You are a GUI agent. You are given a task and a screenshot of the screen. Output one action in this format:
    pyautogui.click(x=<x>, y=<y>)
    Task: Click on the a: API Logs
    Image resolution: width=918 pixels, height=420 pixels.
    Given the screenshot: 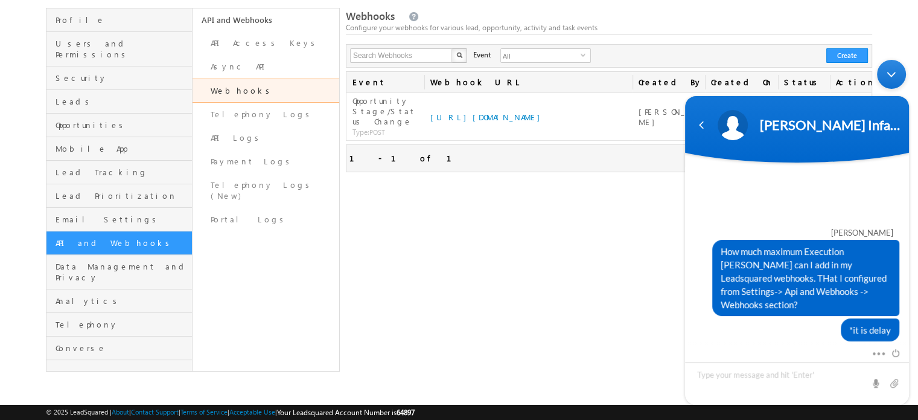 What is the action you would take?
    pyautogui.click(x=266, y=138)
    